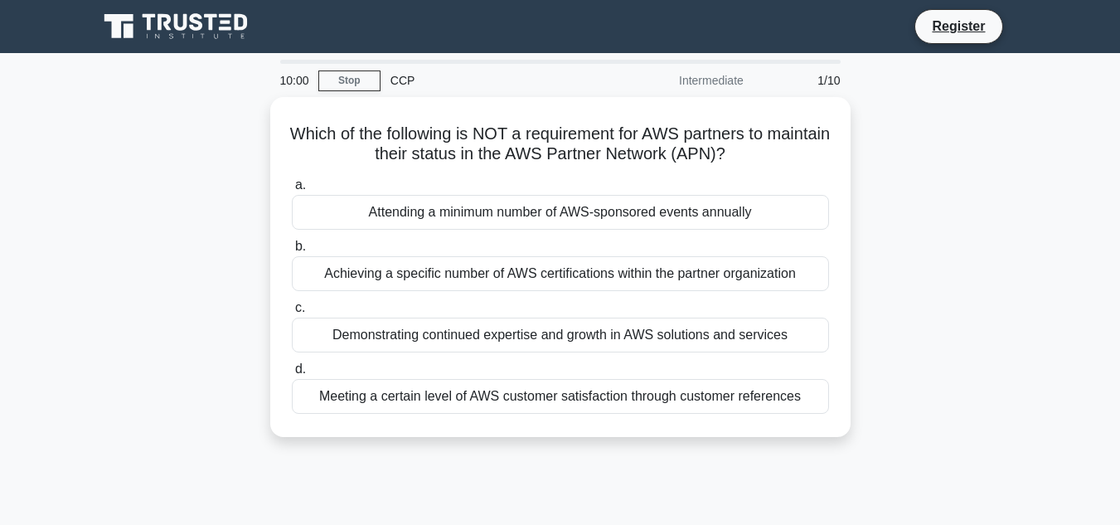 This screenshot has height=525, width=1120. I want to click on a: Stop, so click(349, 80).